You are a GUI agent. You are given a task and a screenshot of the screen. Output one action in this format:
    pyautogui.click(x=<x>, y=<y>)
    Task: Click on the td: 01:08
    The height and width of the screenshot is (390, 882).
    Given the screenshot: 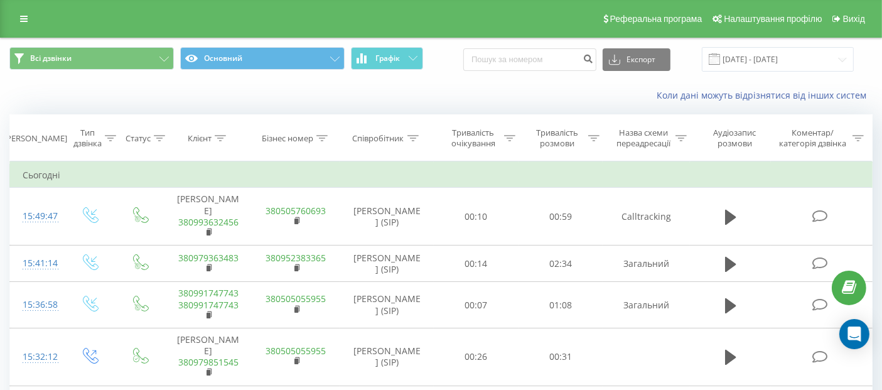 What is the action you would take?
    pyautogui.click(x=560, y=305)
    